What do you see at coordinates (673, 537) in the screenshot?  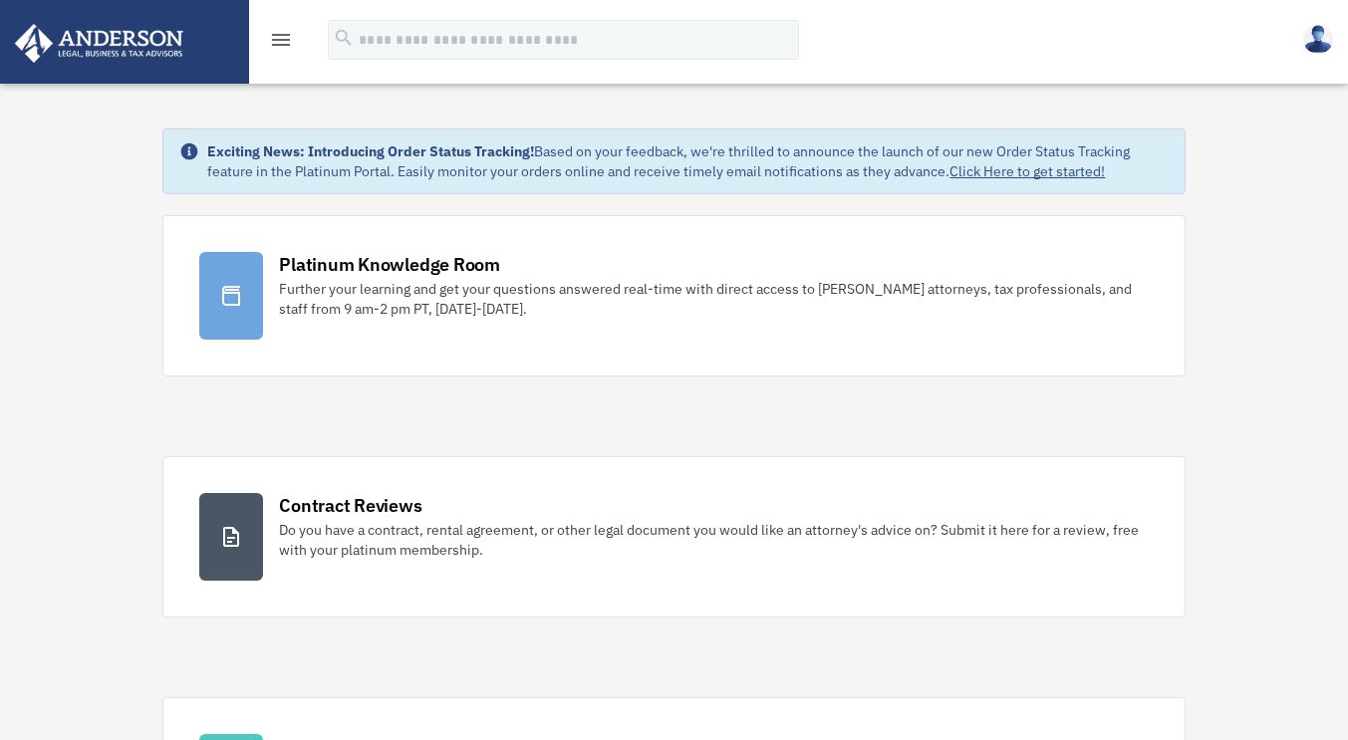 I see `a: Contract Reviews Do you have a contract, rental agreement, or other legal document you would like...` at bounding box center [673, 537].